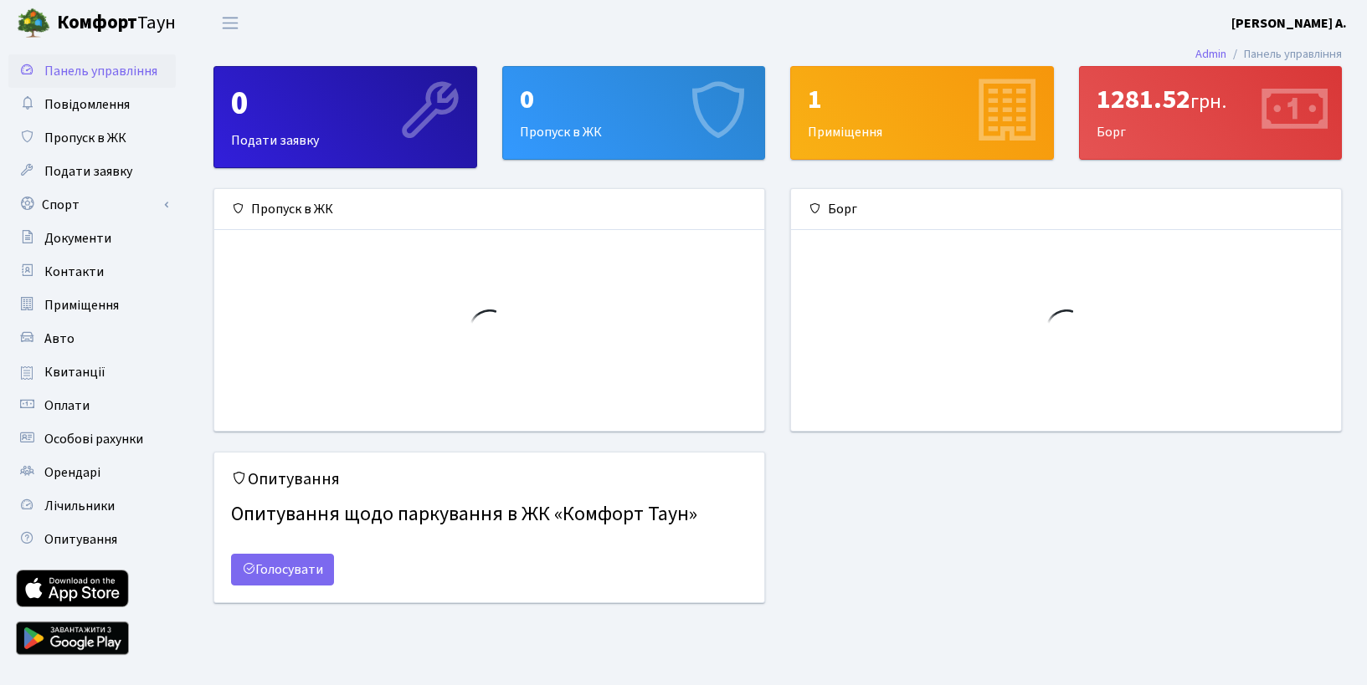  What do you see at coordinates (85, 138) in the screenshot?
I see `span: Пропуск в ЖК` at bounding box center [85, 138].